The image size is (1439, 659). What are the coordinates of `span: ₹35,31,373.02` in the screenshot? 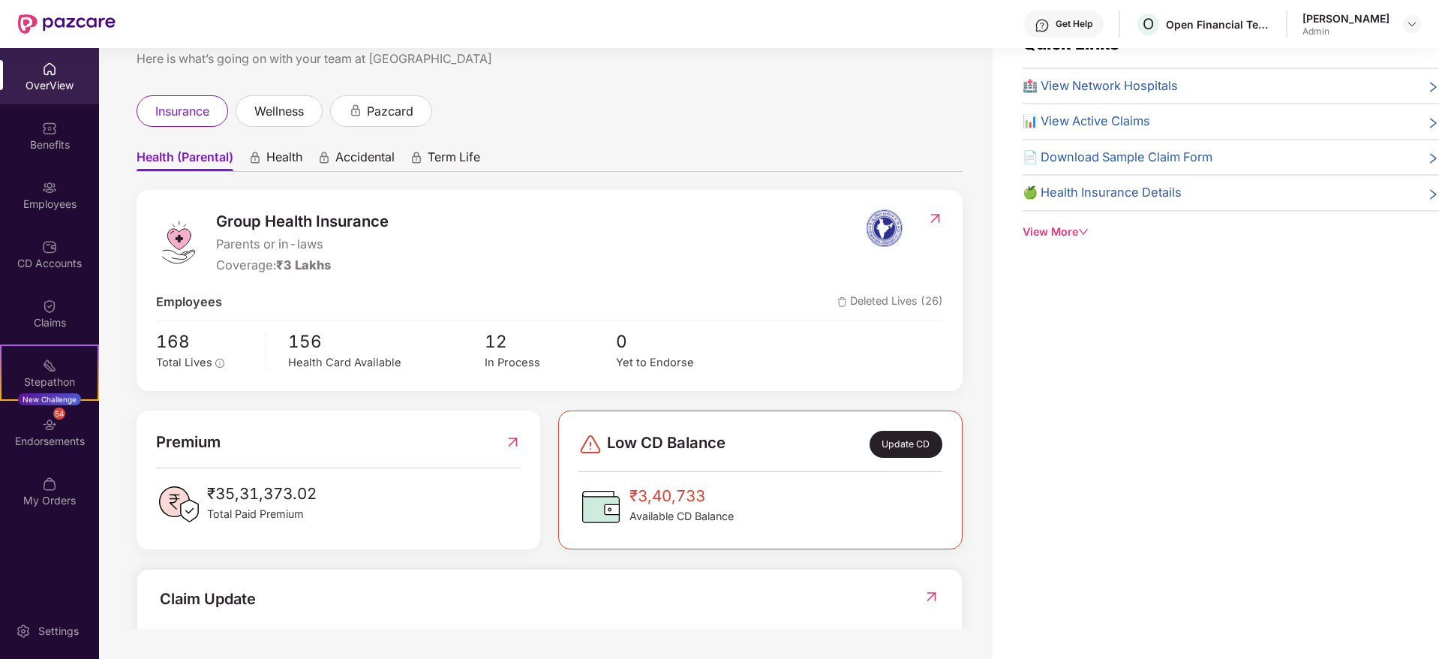 It's located at (262, 494).